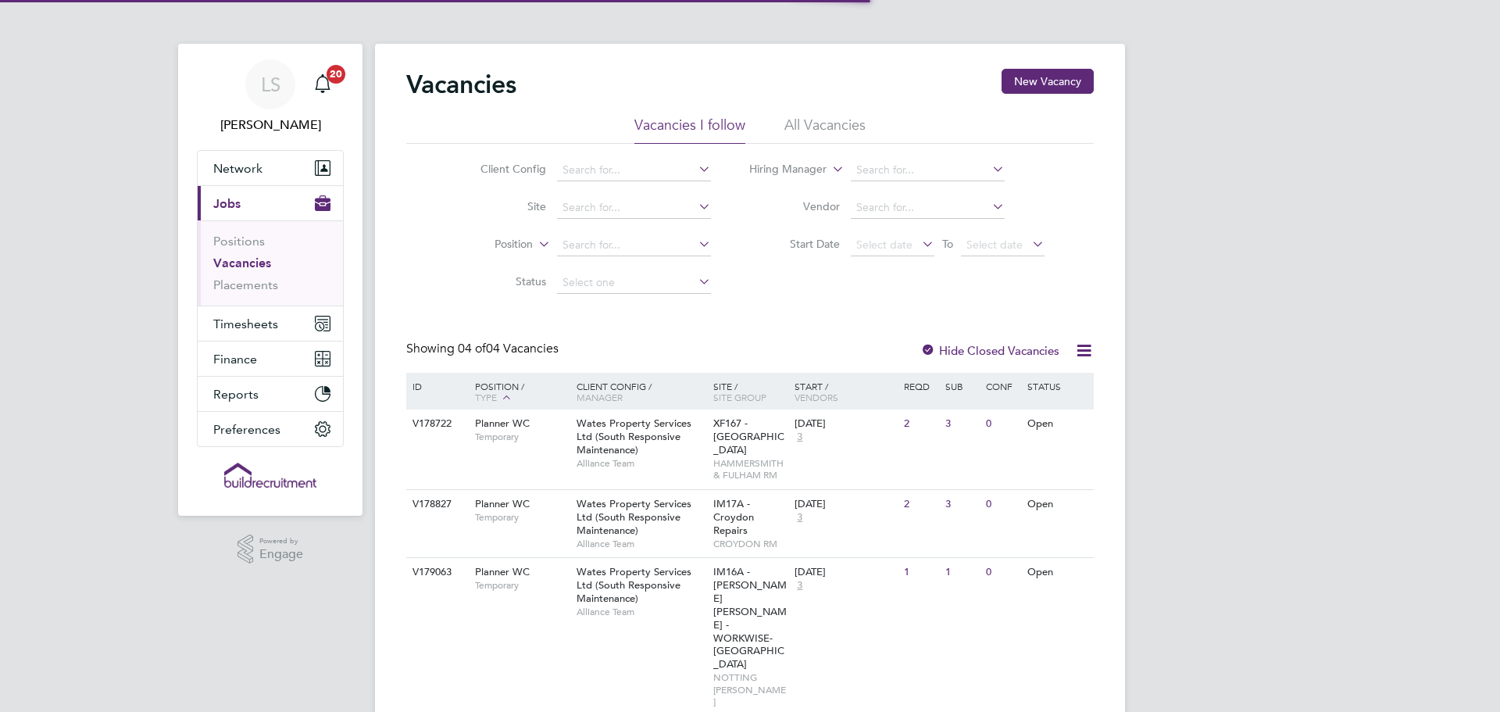 This screenshot has height=712, width=1500. I want to click on div: Start /, so click(846, 392).